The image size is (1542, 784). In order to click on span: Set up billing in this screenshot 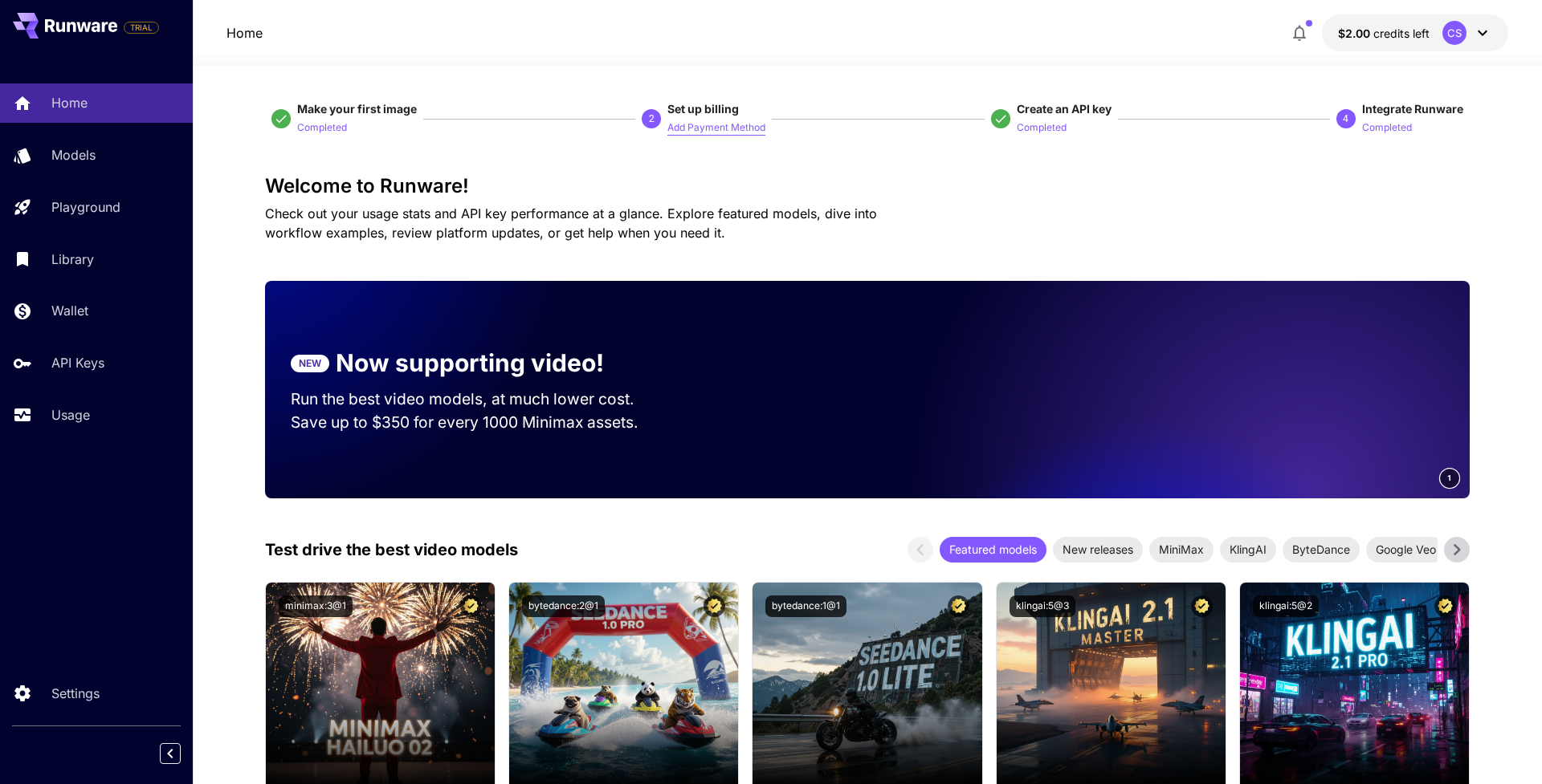, I will do `click(703, 109)`.